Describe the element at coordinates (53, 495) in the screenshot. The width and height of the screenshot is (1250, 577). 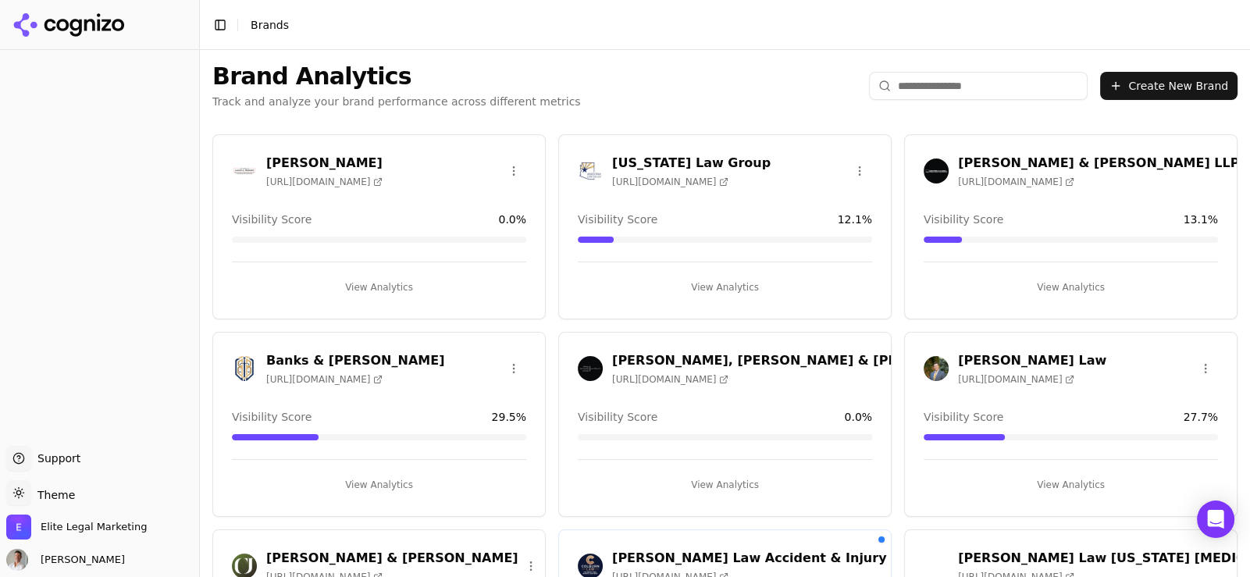
I see `span: Theme` at that location.